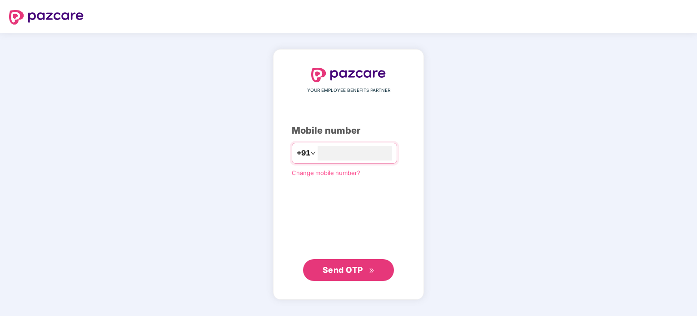 This screenshot has height=316, width=697. What do you see at coordinates (326, 173) in the screenshot?
I see `span: Change mobile number?` at bounding box center [326, 173].